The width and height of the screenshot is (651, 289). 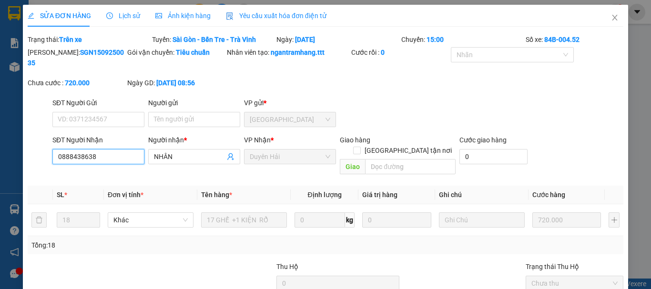 I want to click on b: Trên xe, so click(x=71, y=40).